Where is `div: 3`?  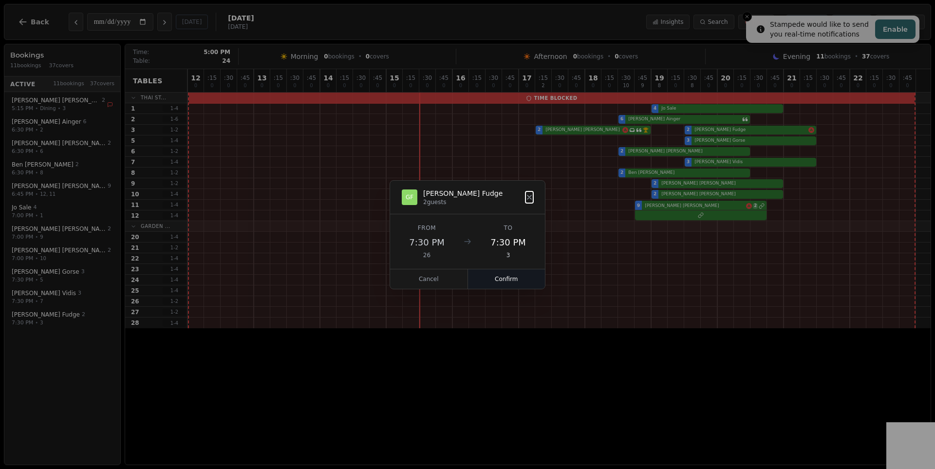 div: 3 is located at coordinates (508, 255).